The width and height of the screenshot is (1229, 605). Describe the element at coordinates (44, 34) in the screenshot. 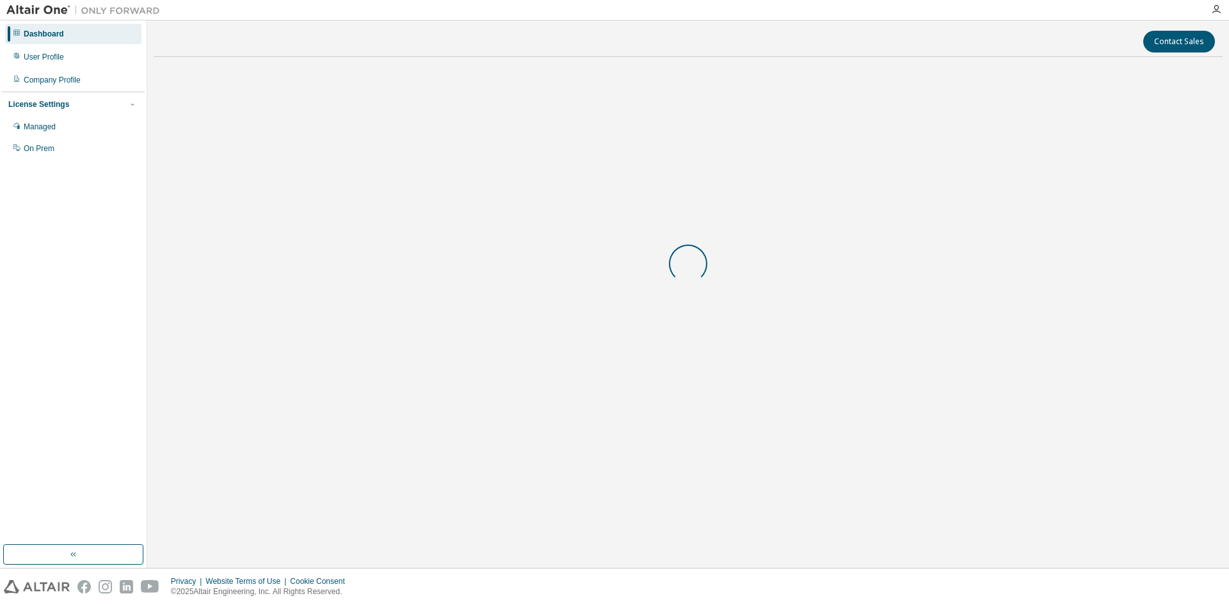

I see `div: Dashboard` at that location.